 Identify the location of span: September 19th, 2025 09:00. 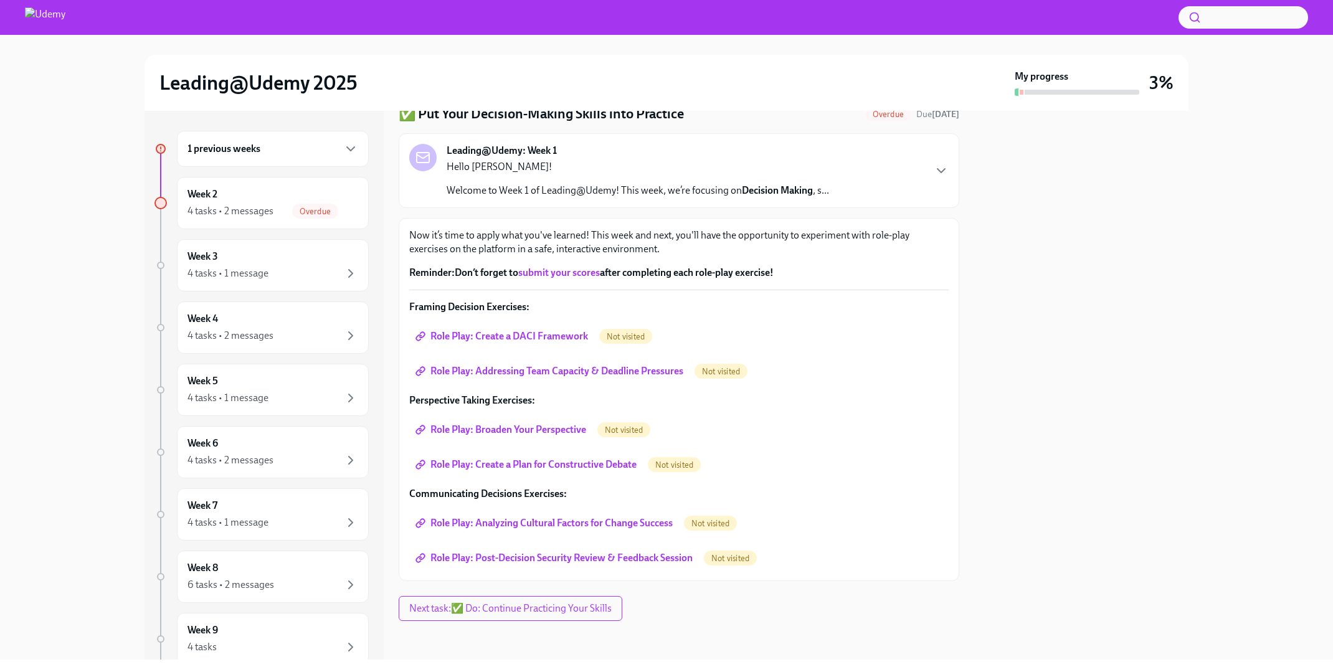
(937, 114).